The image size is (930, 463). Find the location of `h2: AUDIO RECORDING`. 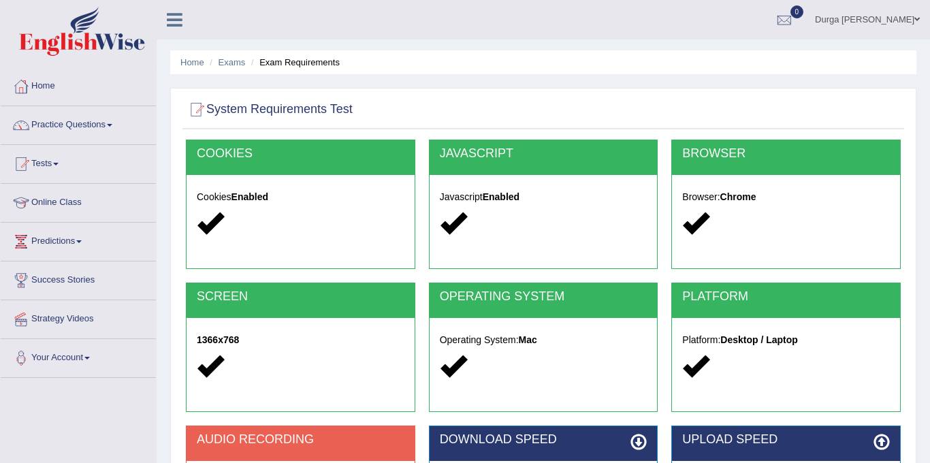

h2: AUDIO RECORDING is located at coordinates (300, 440).